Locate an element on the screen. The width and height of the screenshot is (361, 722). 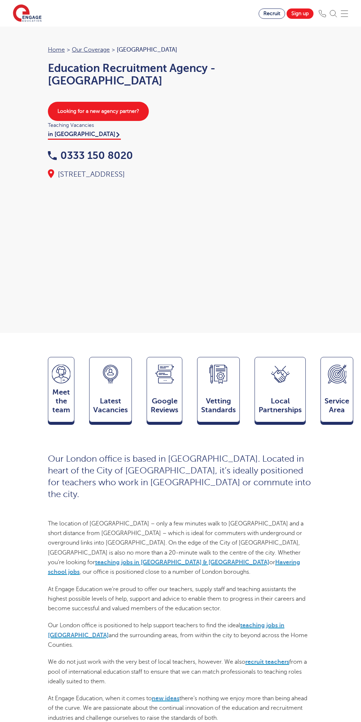
span: Local Partnerships is located at coordinates (280, 405).